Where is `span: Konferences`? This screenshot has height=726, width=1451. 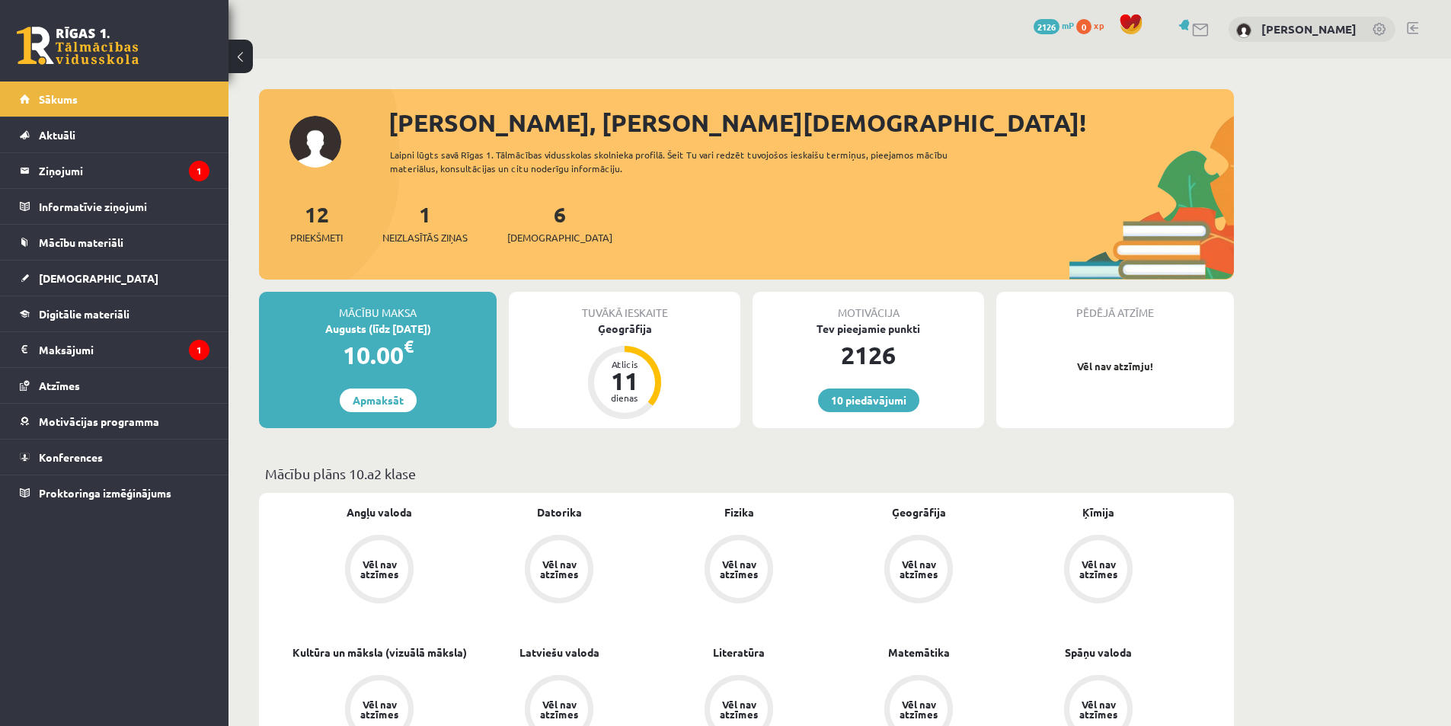 span: Konferences is located at coordinates (71, 457).